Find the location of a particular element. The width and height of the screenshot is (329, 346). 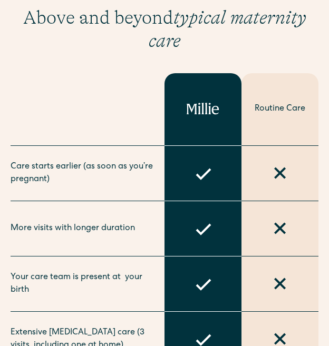

em: typical maternity care is located at coordinates (227, 29).